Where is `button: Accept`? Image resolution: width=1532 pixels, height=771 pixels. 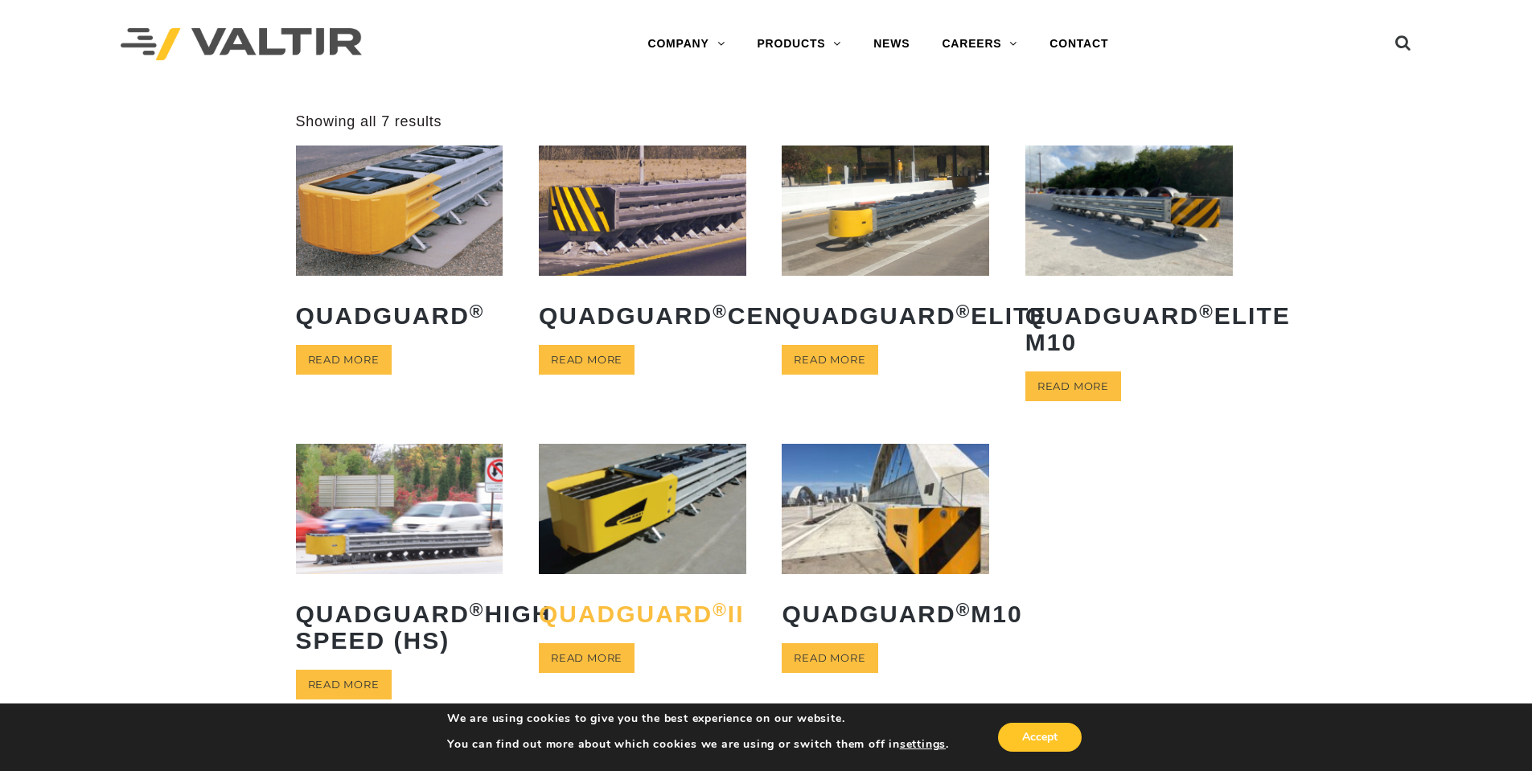 button: Accept is located at coordinates (1040, 737).